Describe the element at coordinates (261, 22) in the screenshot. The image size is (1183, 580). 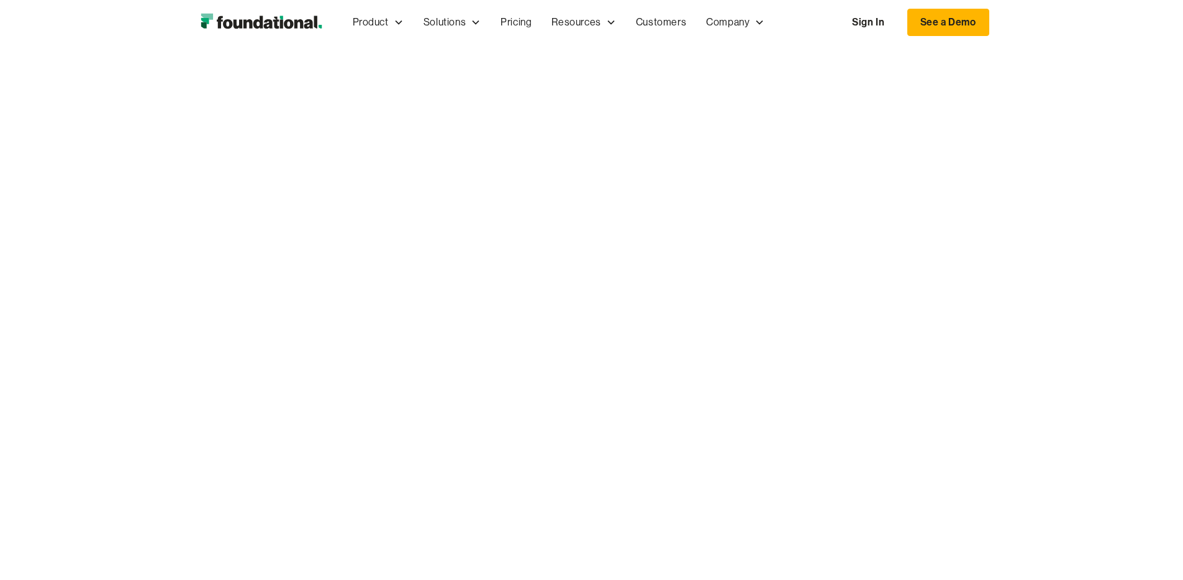
I see `img: Foundational Logo` at that location.